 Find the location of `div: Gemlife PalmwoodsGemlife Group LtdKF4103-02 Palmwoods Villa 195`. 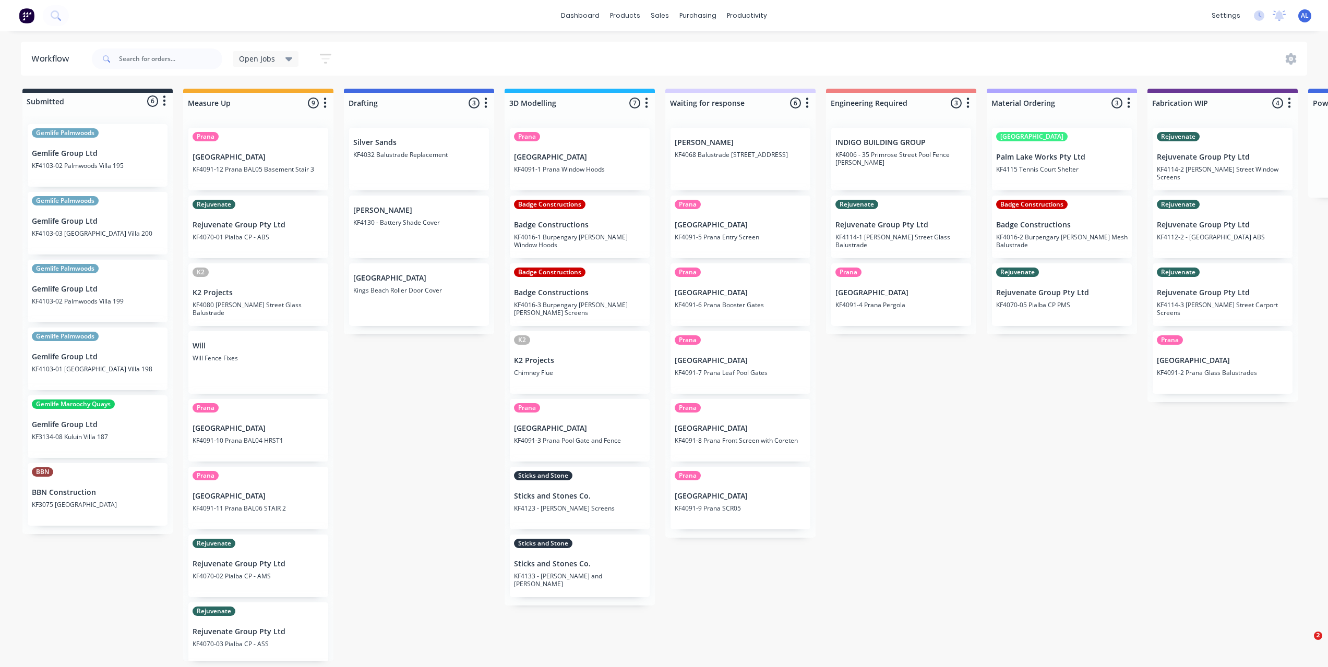

div: Gemlife PalmwoodsGemlife Group LtdKF4103-02 Palmwoods Villa 195 is located at coordinates (98, 156).